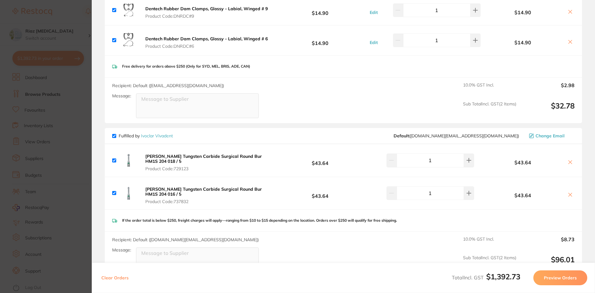  Describe the element at coordinates (206, 9) in the screenshot. I see `b: Dentech Rubber Dam Clamps, Glossy - Labial, Winged # 9` at that location.